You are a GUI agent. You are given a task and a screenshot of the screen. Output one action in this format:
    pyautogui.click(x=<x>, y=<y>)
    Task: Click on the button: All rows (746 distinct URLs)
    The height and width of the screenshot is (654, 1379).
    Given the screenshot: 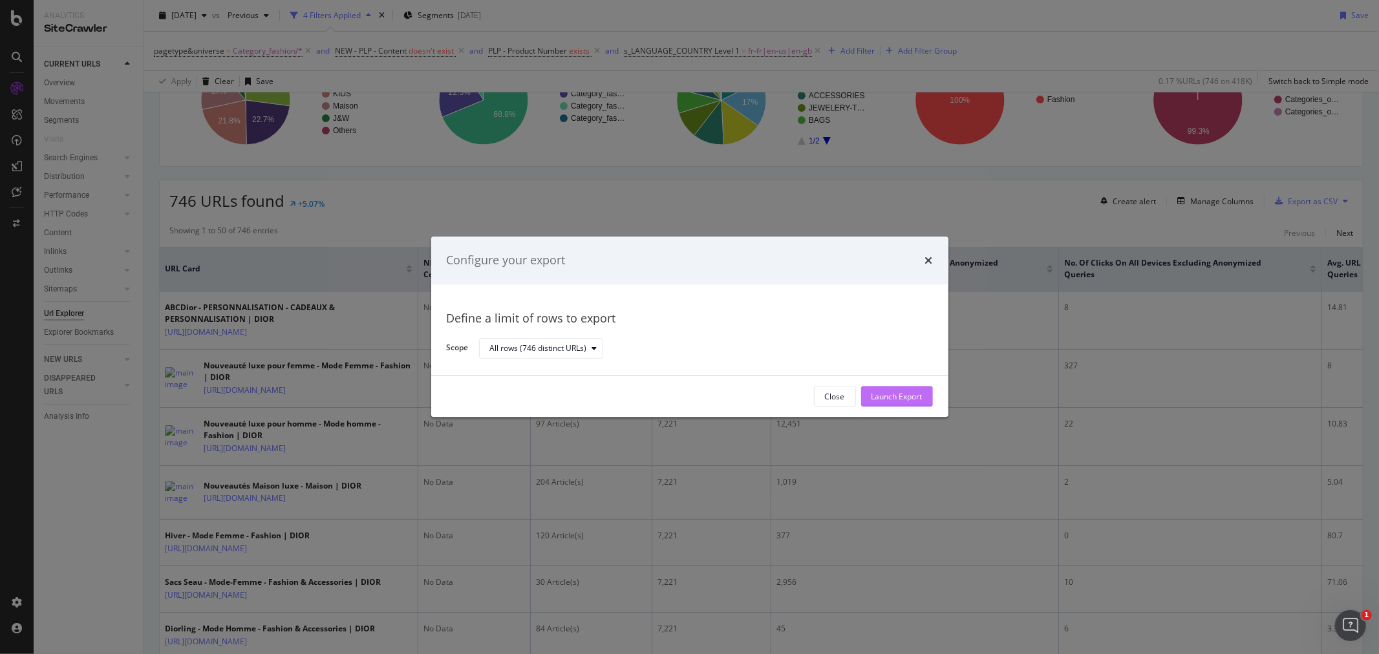 What is the action you would take?
    pyautogui.click(x=541, y=349)
    